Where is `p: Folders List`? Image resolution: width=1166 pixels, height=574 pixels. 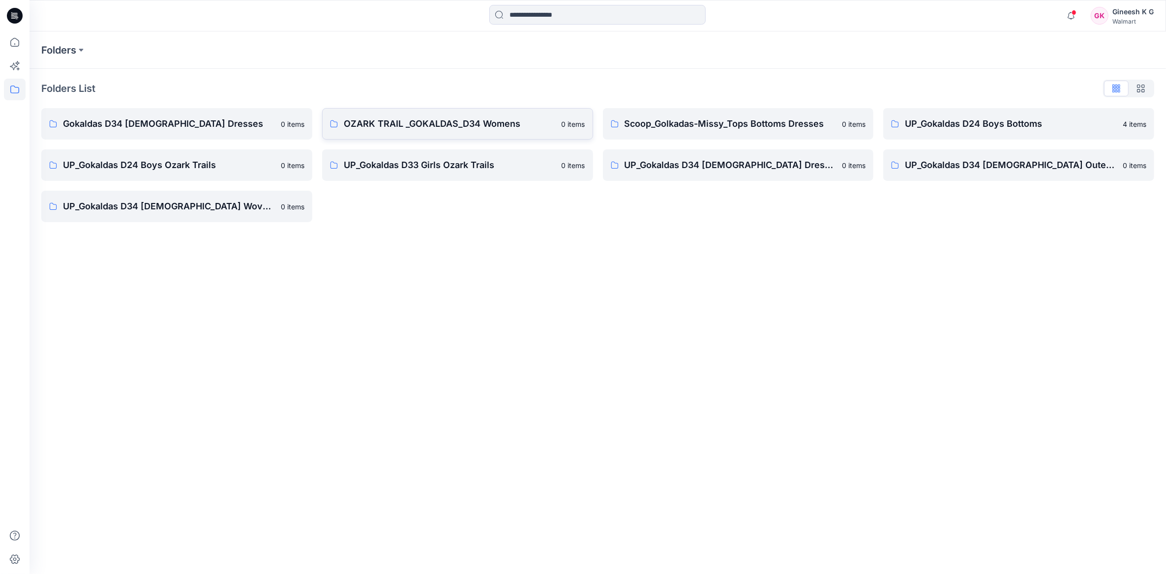 p: Folders List is located at coordinates (68, 88).